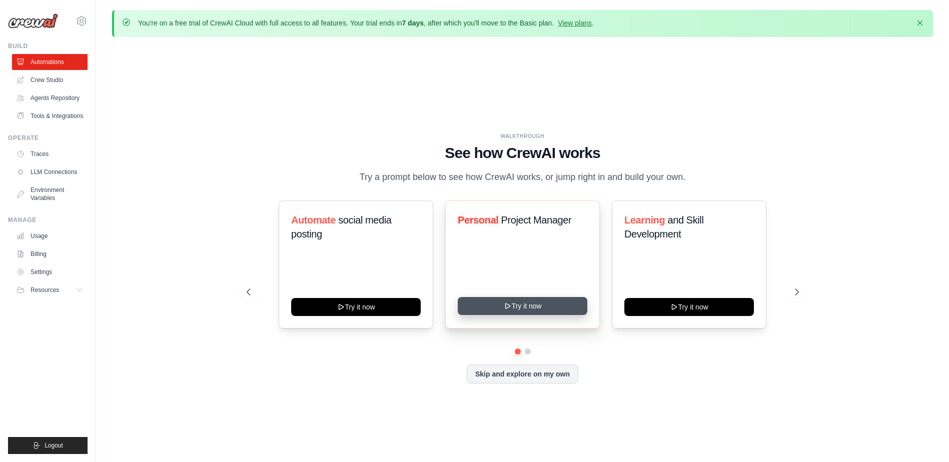  I want to click on button: Resources, so click(50, 290).